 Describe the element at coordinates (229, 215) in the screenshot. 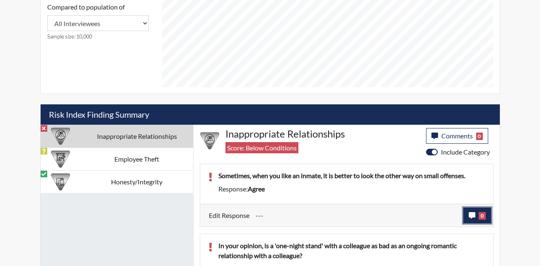

I see `label: Edit Response` at that location.